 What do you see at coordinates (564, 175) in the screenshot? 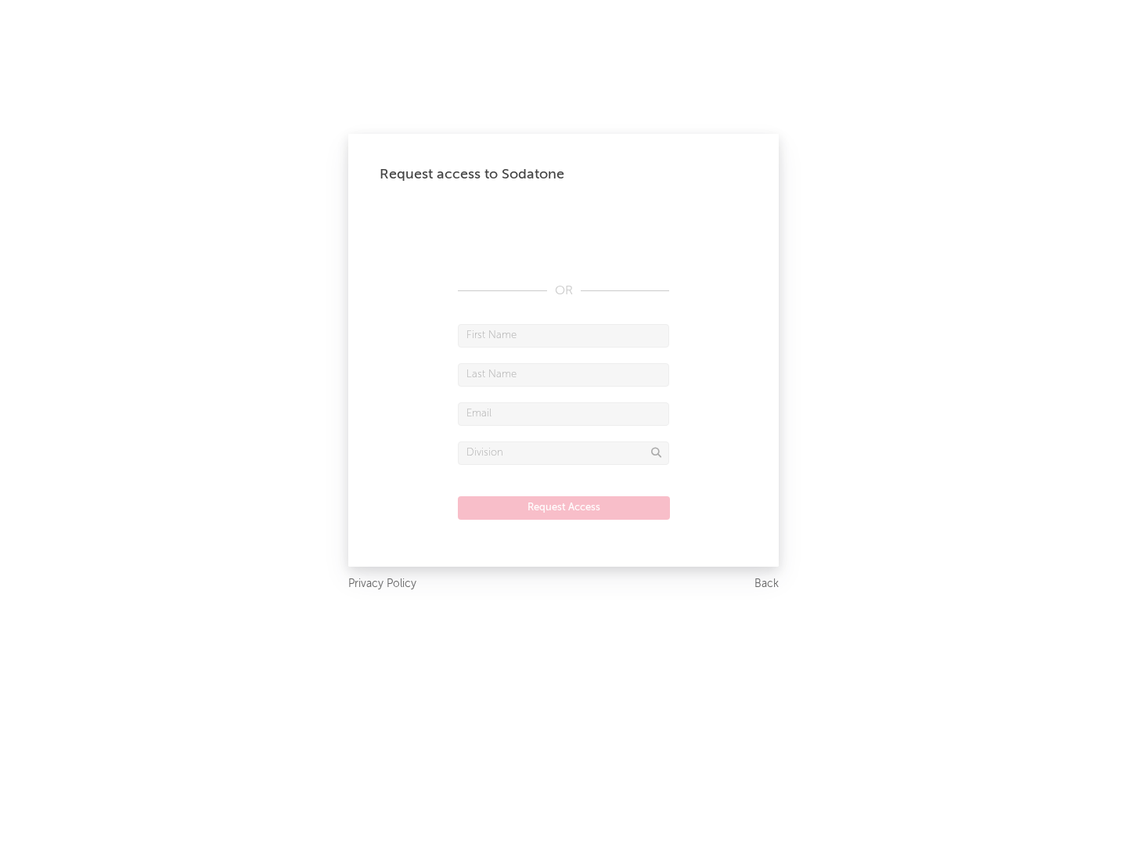
I see `div: Request access to Sodatone` at bounding box center [564, 175].